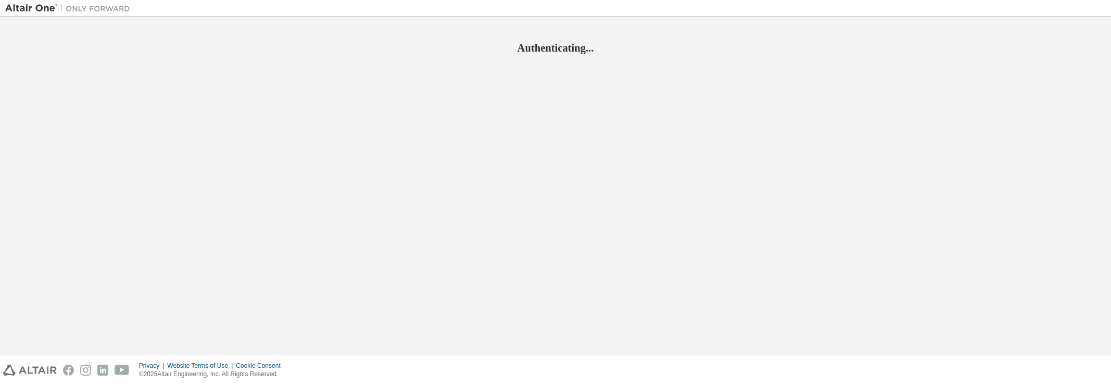 This screenshot has width=1111, height=385. I want to click on img: altair_logo.svg, so click(30, 370).